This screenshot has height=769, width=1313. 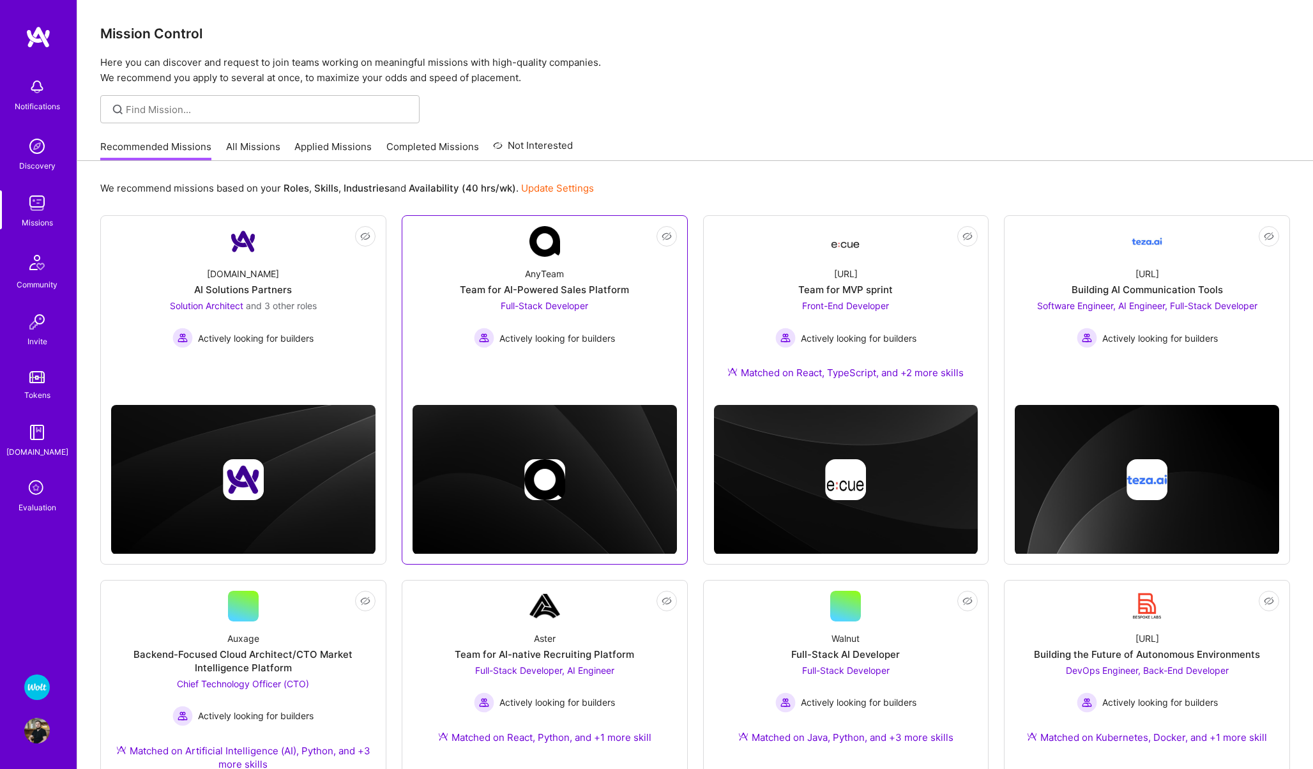 I want to click on div: Full-Stack AI Developer, so click(x=845, y=654).